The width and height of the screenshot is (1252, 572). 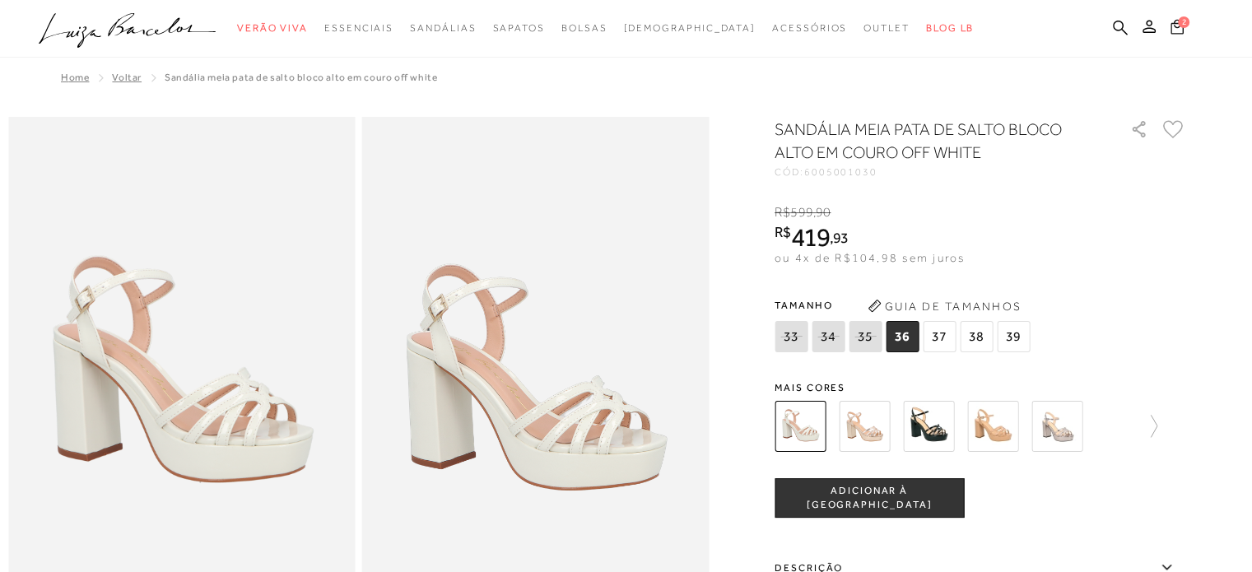 What do you see at coordinates (976, 337) in the screenshot?
I see `span: 38` at bounding box center [976, 337].